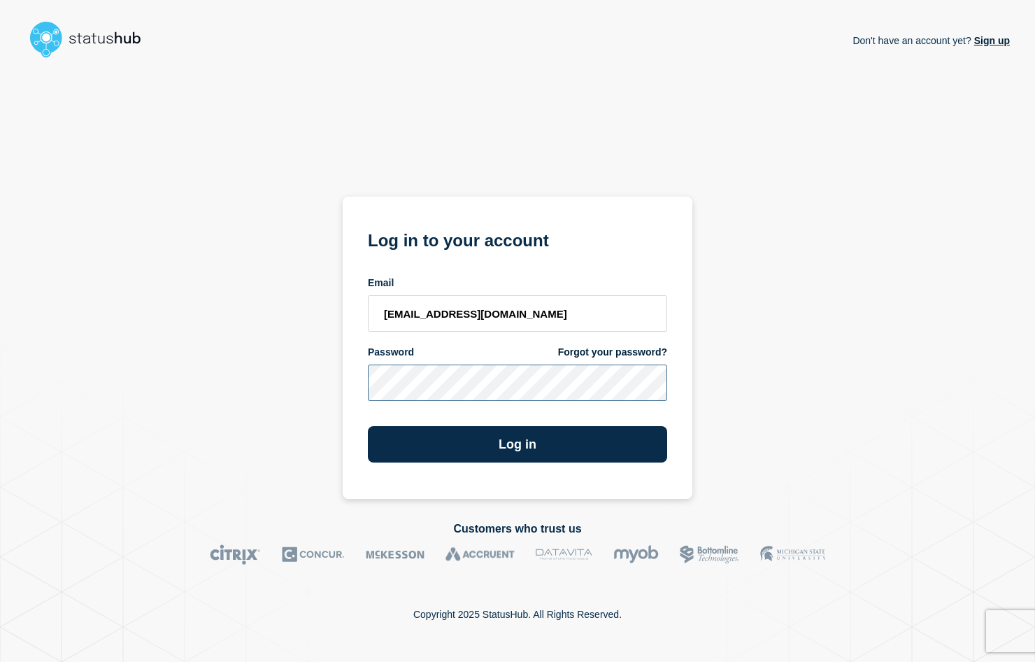 The image size is (1035, 662). What do you see at coordinates (391, 352) in the screenshot?
I see `span: Password` at bounding box center [391, 352].